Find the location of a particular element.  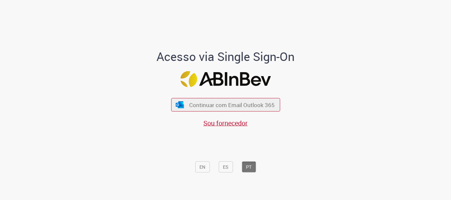

button: ES is located at coordinates (225, 167).